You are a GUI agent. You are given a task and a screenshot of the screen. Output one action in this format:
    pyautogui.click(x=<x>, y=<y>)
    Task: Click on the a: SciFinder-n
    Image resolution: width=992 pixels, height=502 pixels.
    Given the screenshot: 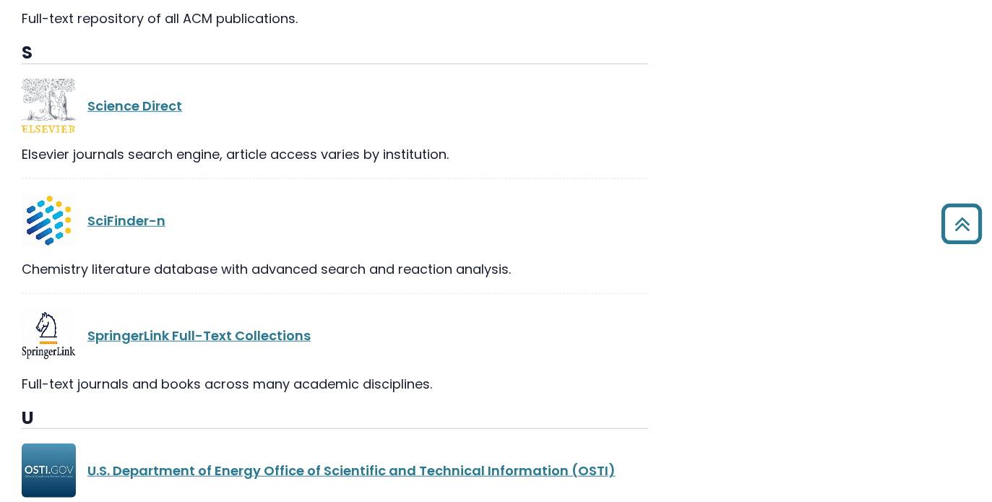 What is the action you would take?
    pyautogui.click(x=126, y=220)
    